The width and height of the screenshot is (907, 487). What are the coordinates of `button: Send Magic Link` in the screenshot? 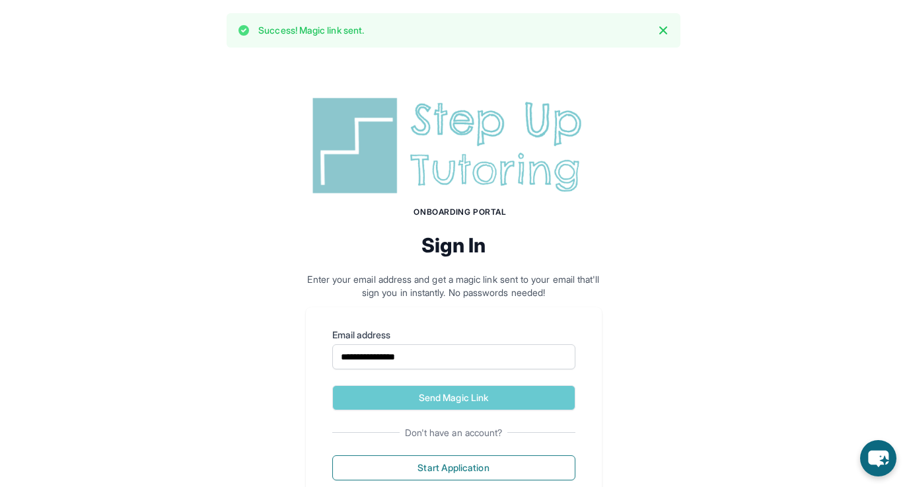 It's located at (454, 398).